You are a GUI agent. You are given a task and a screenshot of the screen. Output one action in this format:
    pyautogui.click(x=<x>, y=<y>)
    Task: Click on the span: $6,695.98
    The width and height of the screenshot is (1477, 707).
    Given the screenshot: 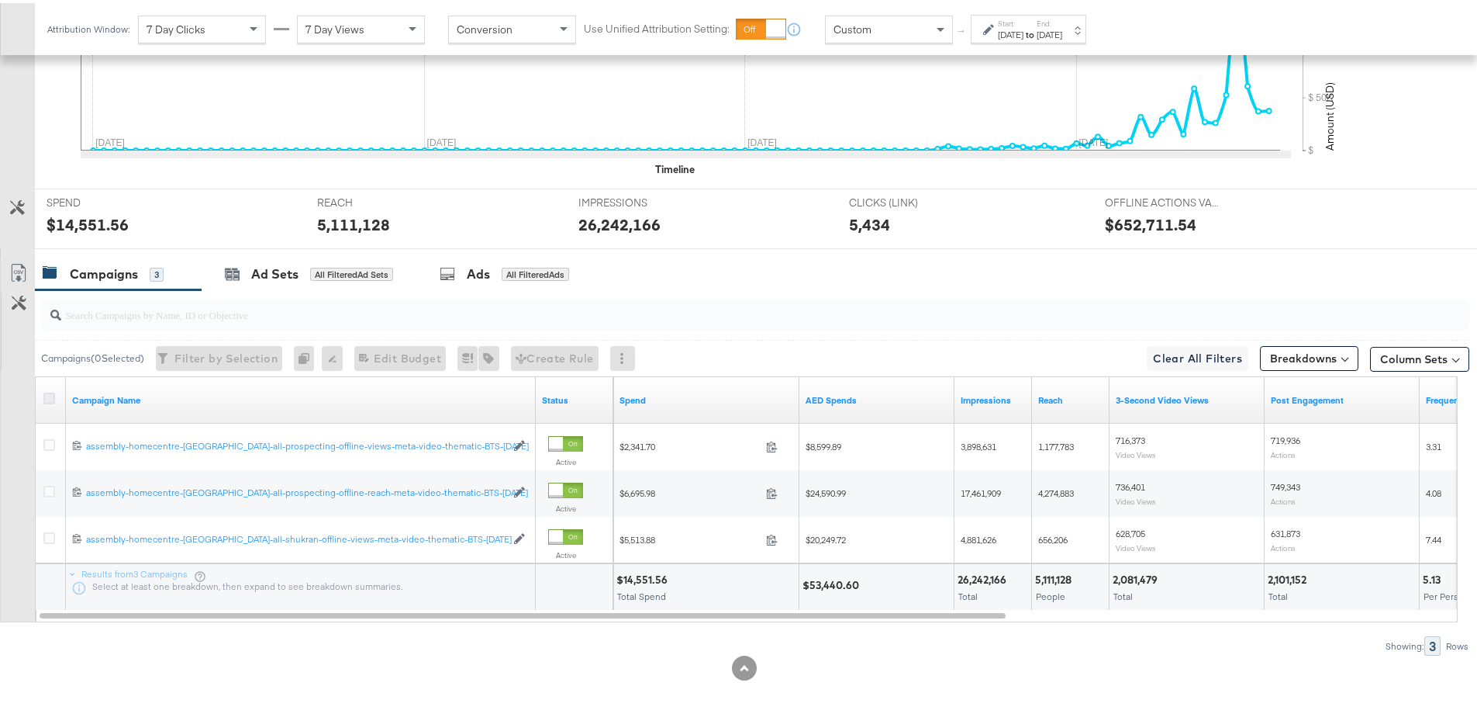 What is the action you would take?
    pyautogui.click(x=689, y=489)
    